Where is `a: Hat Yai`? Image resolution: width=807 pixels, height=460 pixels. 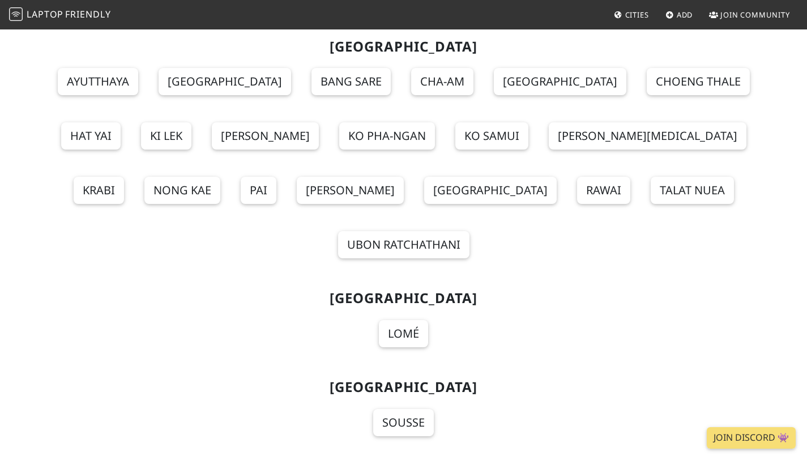 a: Hat Yai is located at coordinates (91, 136).